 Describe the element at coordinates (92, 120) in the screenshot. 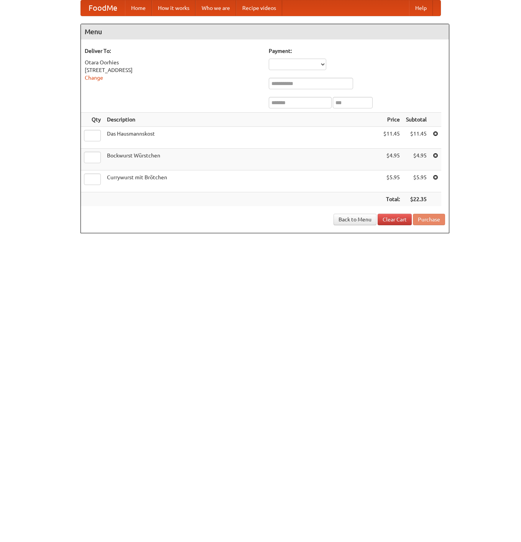

I see `th: Qty` at that location.